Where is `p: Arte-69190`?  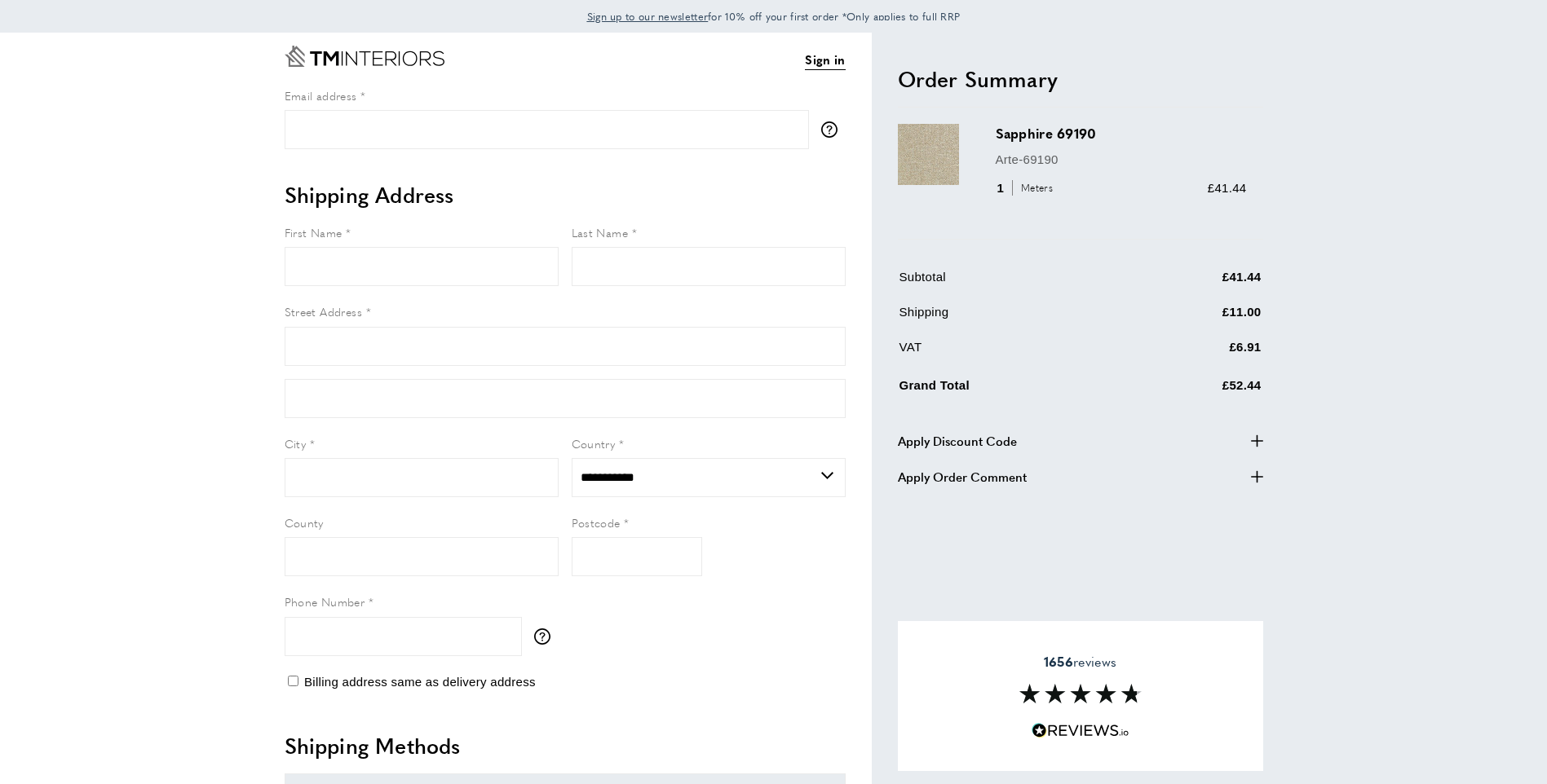
p: Arte-69190 is located at coordinates (1121, 160).